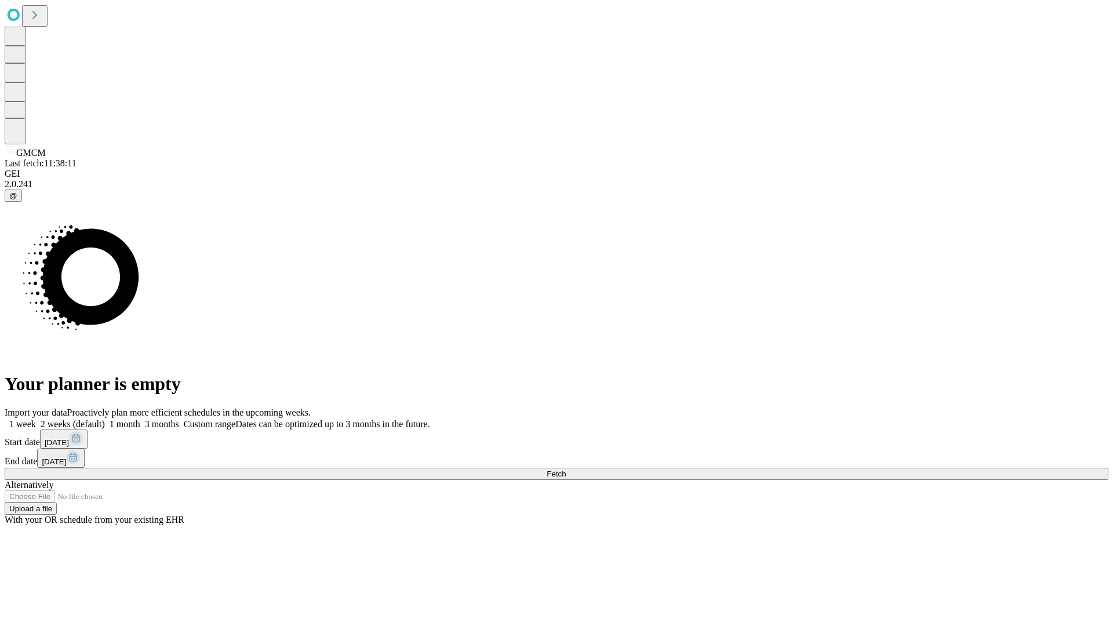 Image resolution: width=1113 pixels, height=626 pixels. Describe the element at coordinates (556, 184) in the screenshot. I see `div: 2.0.241` at that location.